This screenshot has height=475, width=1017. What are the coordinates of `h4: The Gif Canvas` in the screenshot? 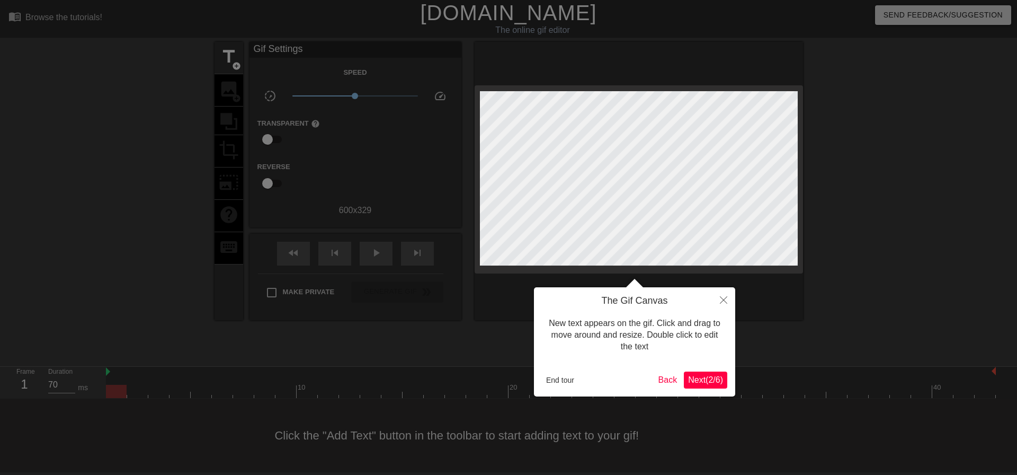 It's located at (634, 301).